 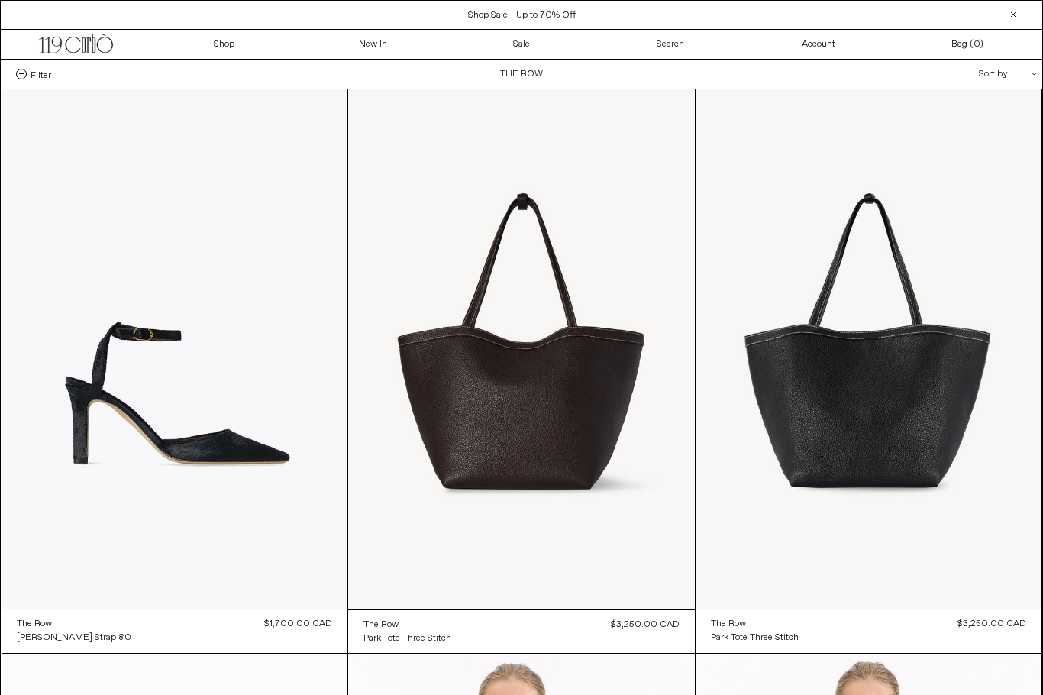 I want to click on div: $1,700.00 CAD, so click(x=298, y=624).